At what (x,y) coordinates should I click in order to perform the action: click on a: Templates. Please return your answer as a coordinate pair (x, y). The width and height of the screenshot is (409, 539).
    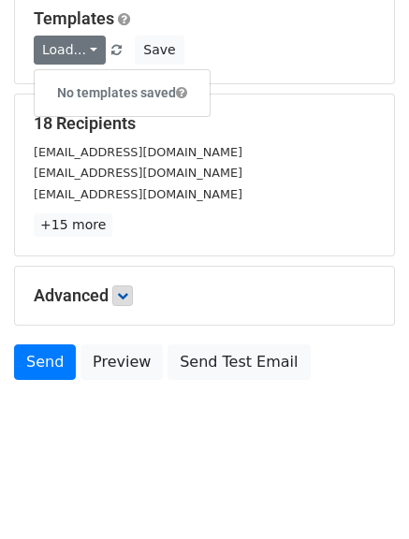
    Looking at the image, I should click on (74, 18).